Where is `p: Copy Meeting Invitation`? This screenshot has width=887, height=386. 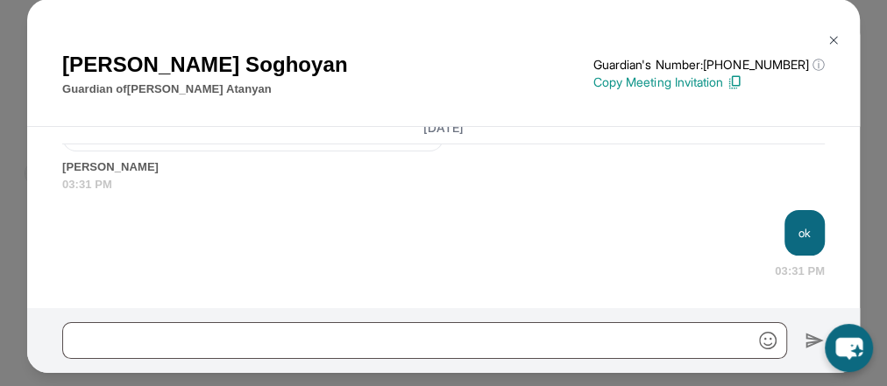 p: Copy Meeting Invitation is located at coordinates (709, 82).